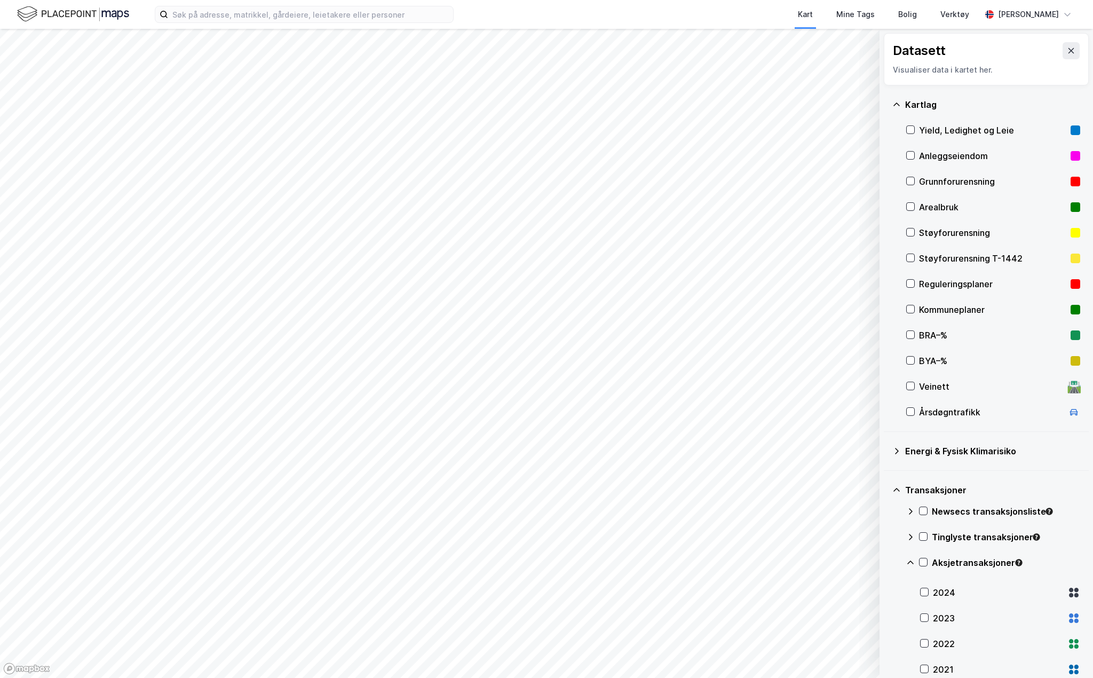 Image resolution: width=1093 pixels, height=678 pixels. What do you see at coordinates (1006, 511) in the screenshot?
I see `div: Newsecs transaksjonsliste` at bounding box center [1006, 511].